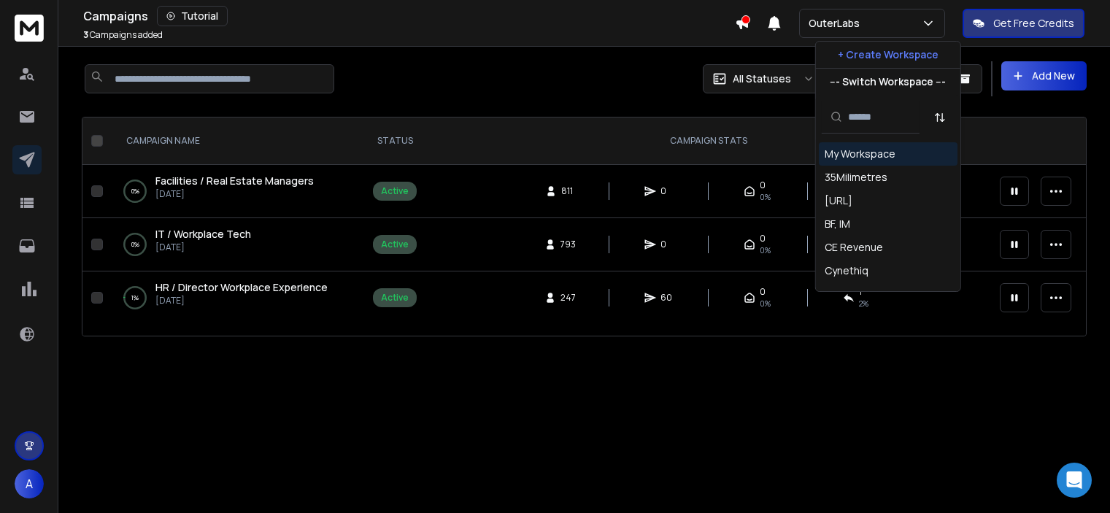 This screenshot has height=513, width=1110. Describe the element at coordinates (234, 181) in the screenshot. I see `a: Facilities / Real Estate Managers` at that location.